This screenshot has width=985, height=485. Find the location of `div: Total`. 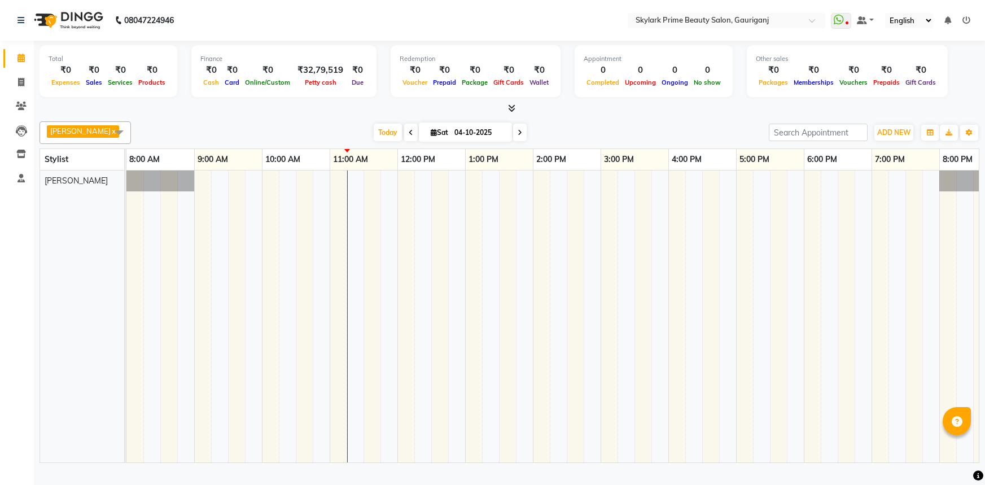

div: Total is located at coordinates (108, 59).